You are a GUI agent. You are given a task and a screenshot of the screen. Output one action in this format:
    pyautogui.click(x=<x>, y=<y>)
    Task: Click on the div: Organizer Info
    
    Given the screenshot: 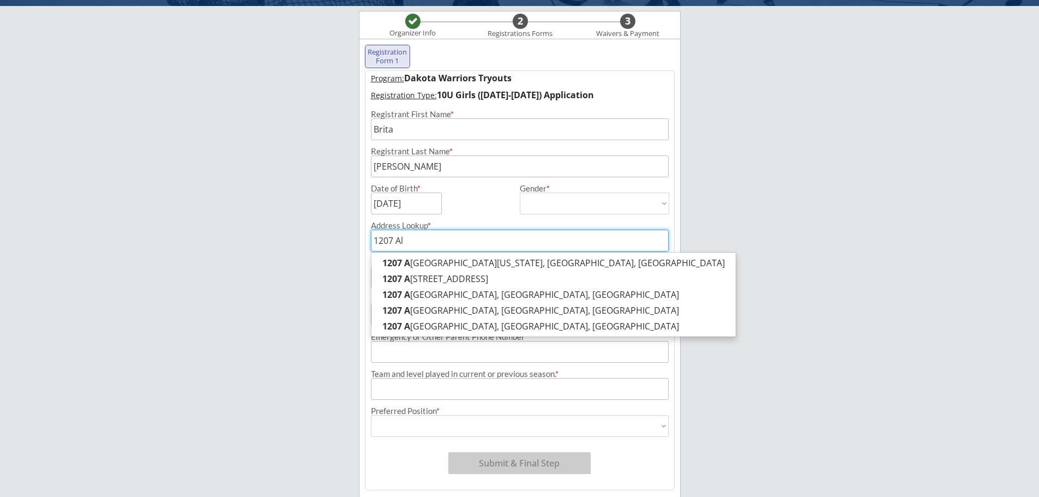 What is the action you would take?
    pyautogui.click(x=413, y=33)
    